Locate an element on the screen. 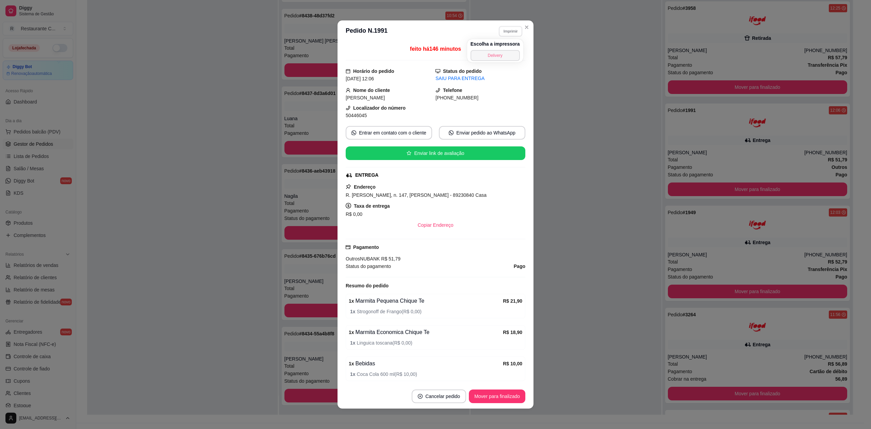 The image size is (871, 429). span: star is located at coordinates (409, 153).